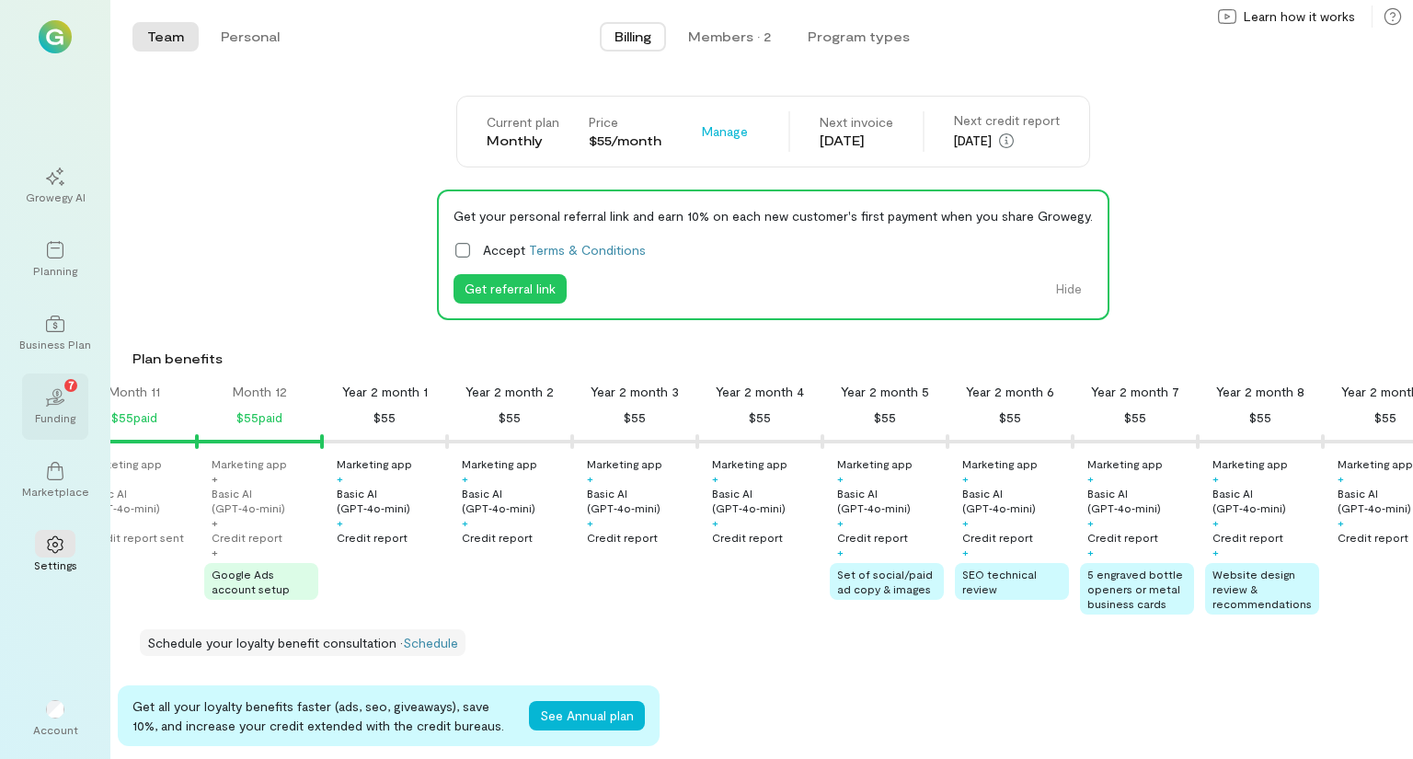 This screenshot has height=759, width=1413. Describe the element at coordinates (856, 122) in the screenshot. I see `div: Next invoice` at that location.